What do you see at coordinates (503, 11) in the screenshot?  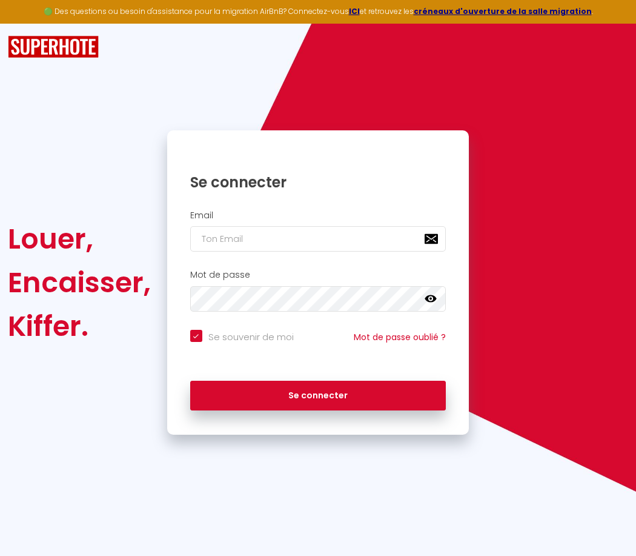 I see `a: créneaux d'ouverture de la salle migration` at bounding box center [503, 11].